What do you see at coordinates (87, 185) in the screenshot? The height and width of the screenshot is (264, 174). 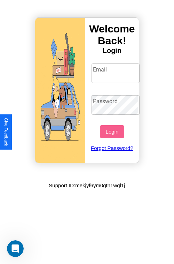 I see `p: Support ID: mekjyf6ym0gtn1wql1j` at bounding box center [87, 185].